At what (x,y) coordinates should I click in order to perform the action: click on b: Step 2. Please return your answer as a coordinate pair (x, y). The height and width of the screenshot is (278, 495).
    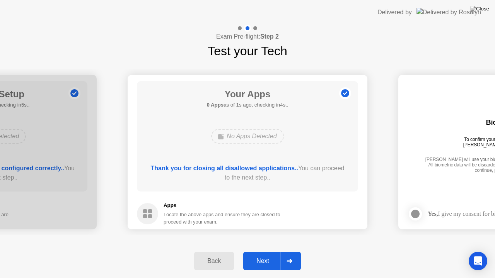
    Looking at the image, I should click on (269, 36).